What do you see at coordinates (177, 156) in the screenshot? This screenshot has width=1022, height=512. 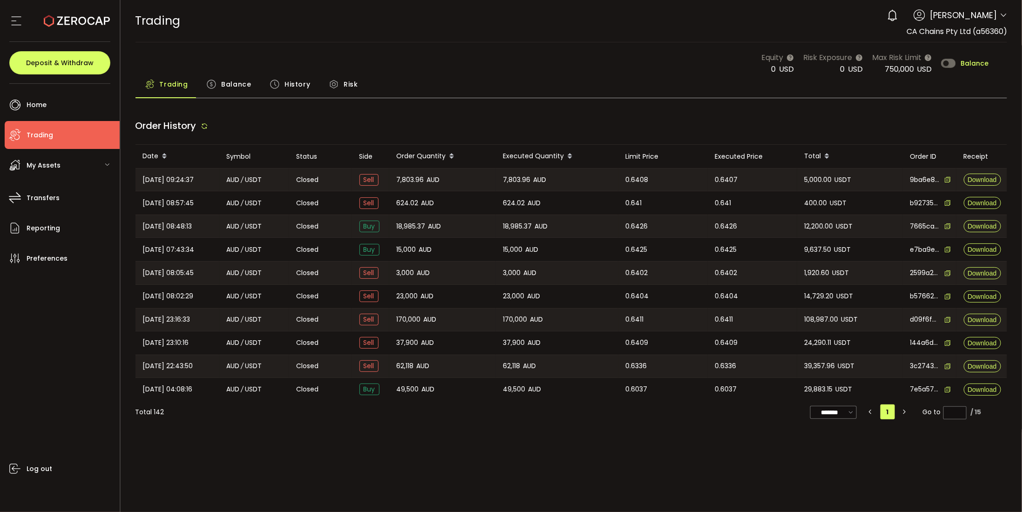 I see `div: Date` at bounding box center [177, 156].